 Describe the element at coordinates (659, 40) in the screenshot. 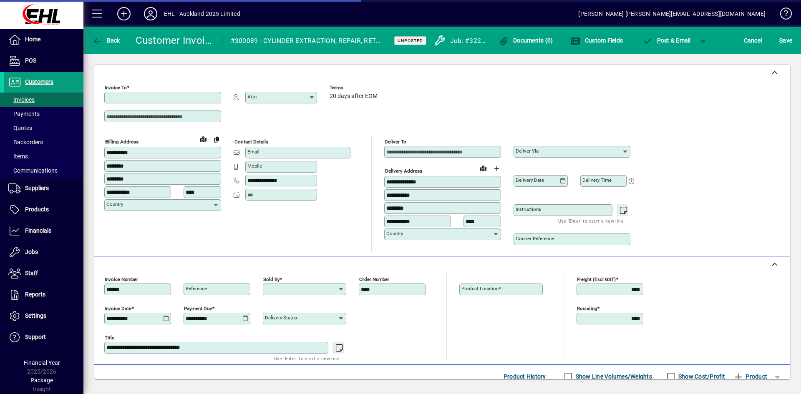

I see `span: P` at that location.